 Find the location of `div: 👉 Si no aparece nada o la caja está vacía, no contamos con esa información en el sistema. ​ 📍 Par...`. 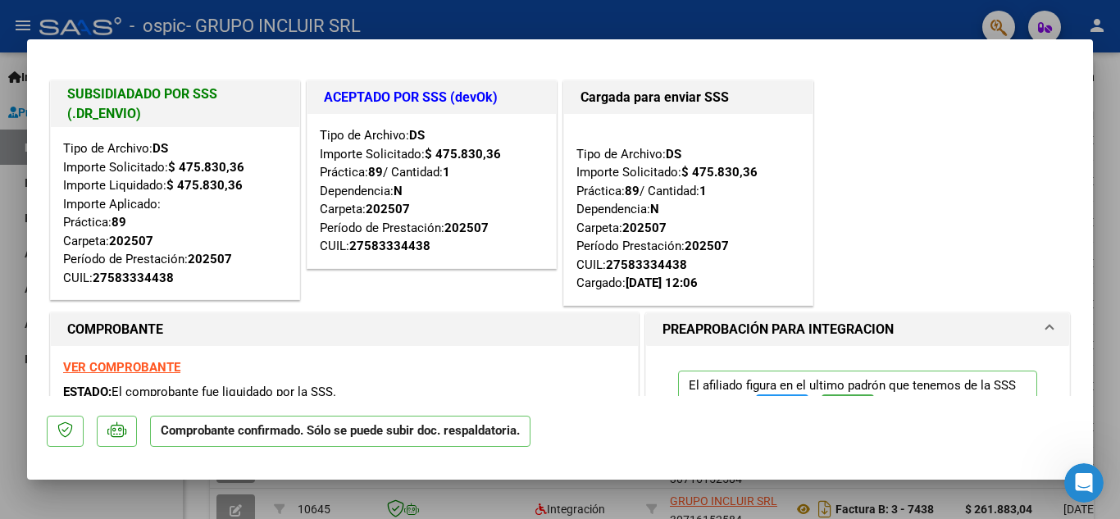

div: 👉 Si no aparece nada o la caja está vacía, no contamos con esa información en el sistema. ​ 📍 Par... is located at coordinates (141, 201).